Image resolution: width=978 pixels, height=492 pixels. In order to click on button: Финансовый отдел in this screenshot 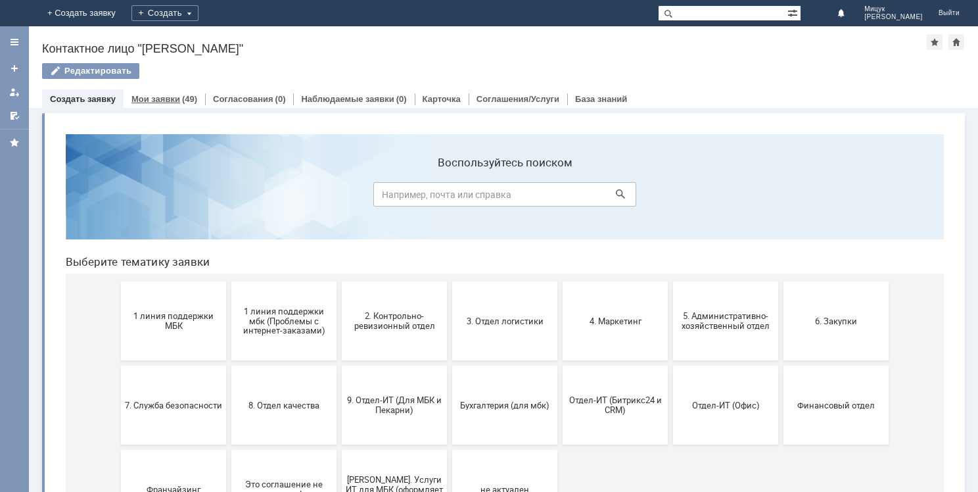, I will do `click(781, 281)`.